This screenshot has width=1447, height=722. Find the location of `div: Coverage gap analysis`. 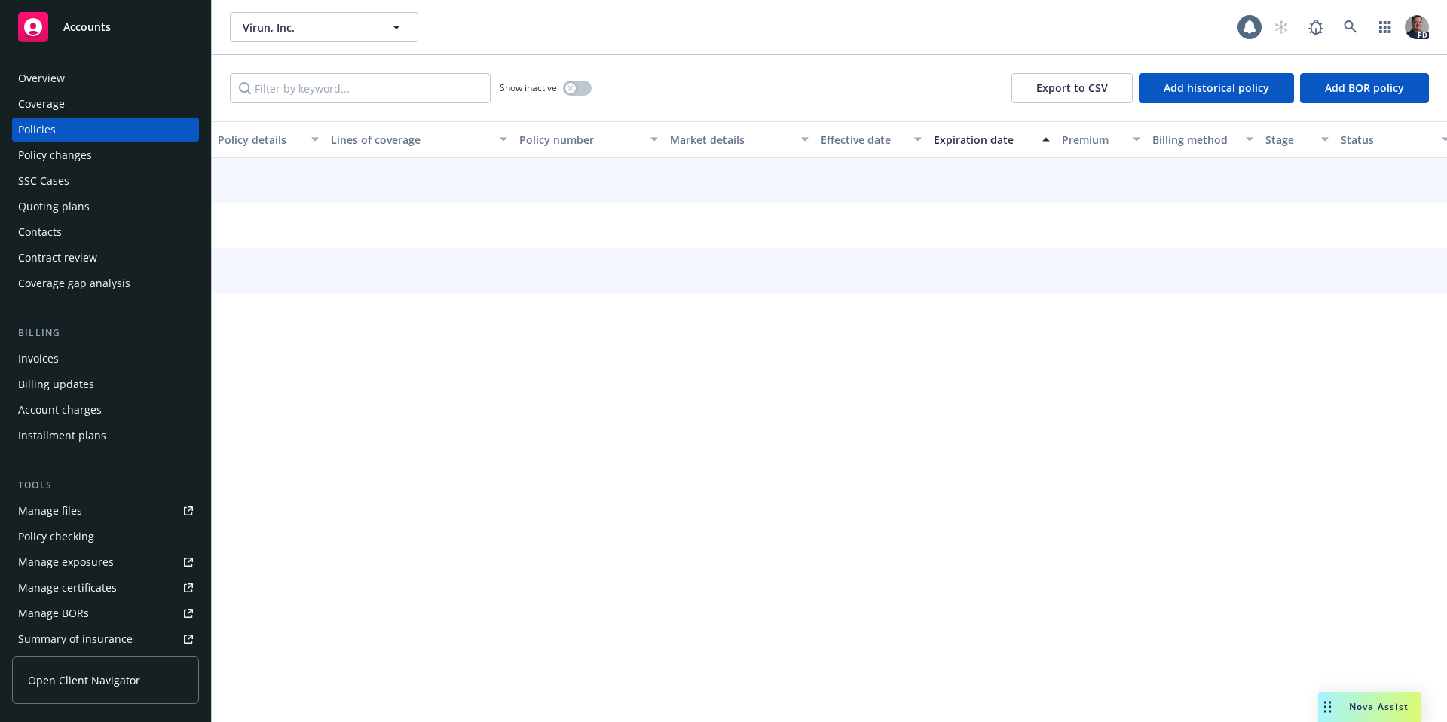

div: Coverage gap analysis is located at coordinates (74, 283).